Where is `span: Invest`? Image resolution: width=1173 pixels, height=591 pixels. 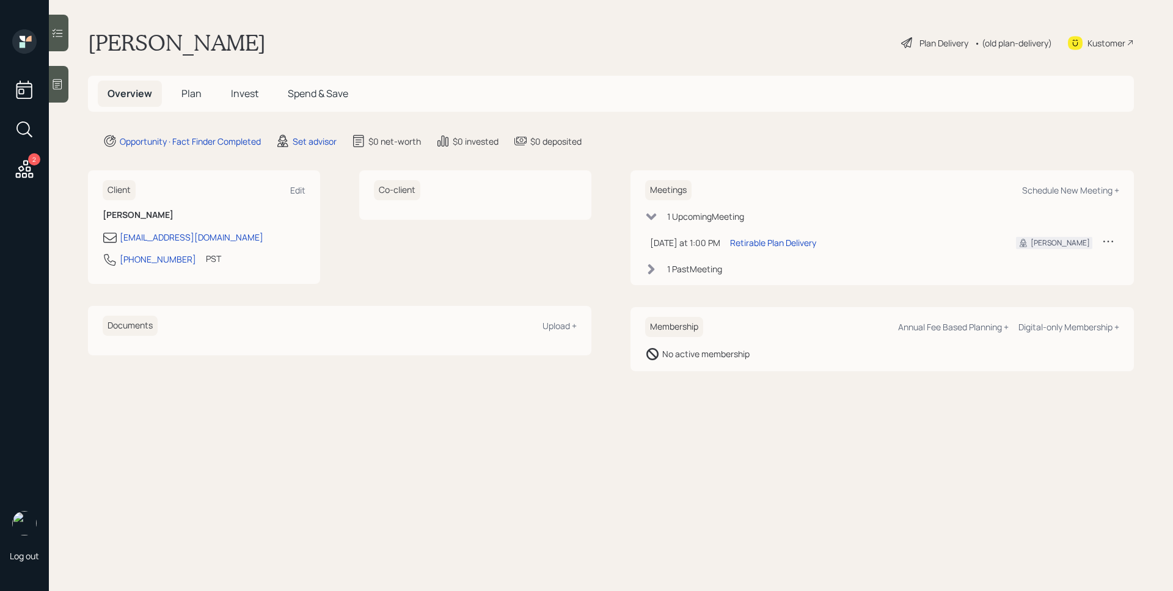
span: Invest is located at coordinates (244, 93).